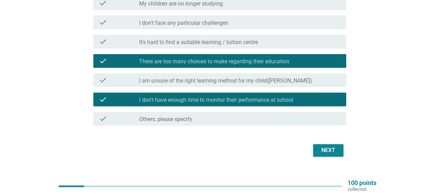 Image resolution: width=435 pixels, height=195 pixels. What do you see at coordinates (198, 42) in the screenshot?
I see `label: It's hard to find a suitable learning / tuition centre` at bounding box center [198, 42].